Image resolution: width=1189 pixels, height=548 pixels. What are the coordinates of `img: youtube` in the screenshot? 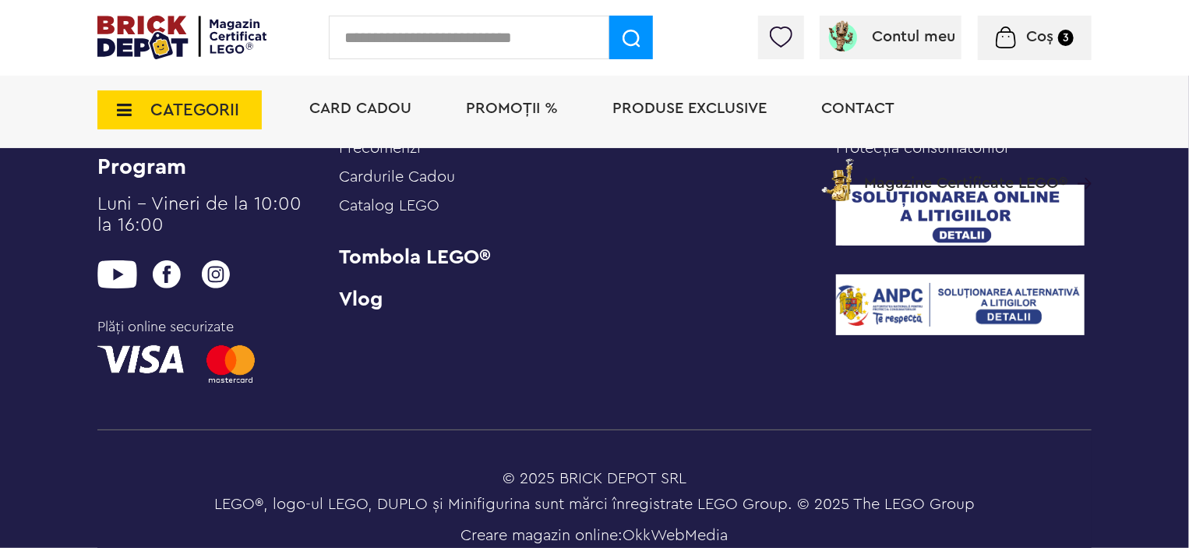 It's located at (117, 274).